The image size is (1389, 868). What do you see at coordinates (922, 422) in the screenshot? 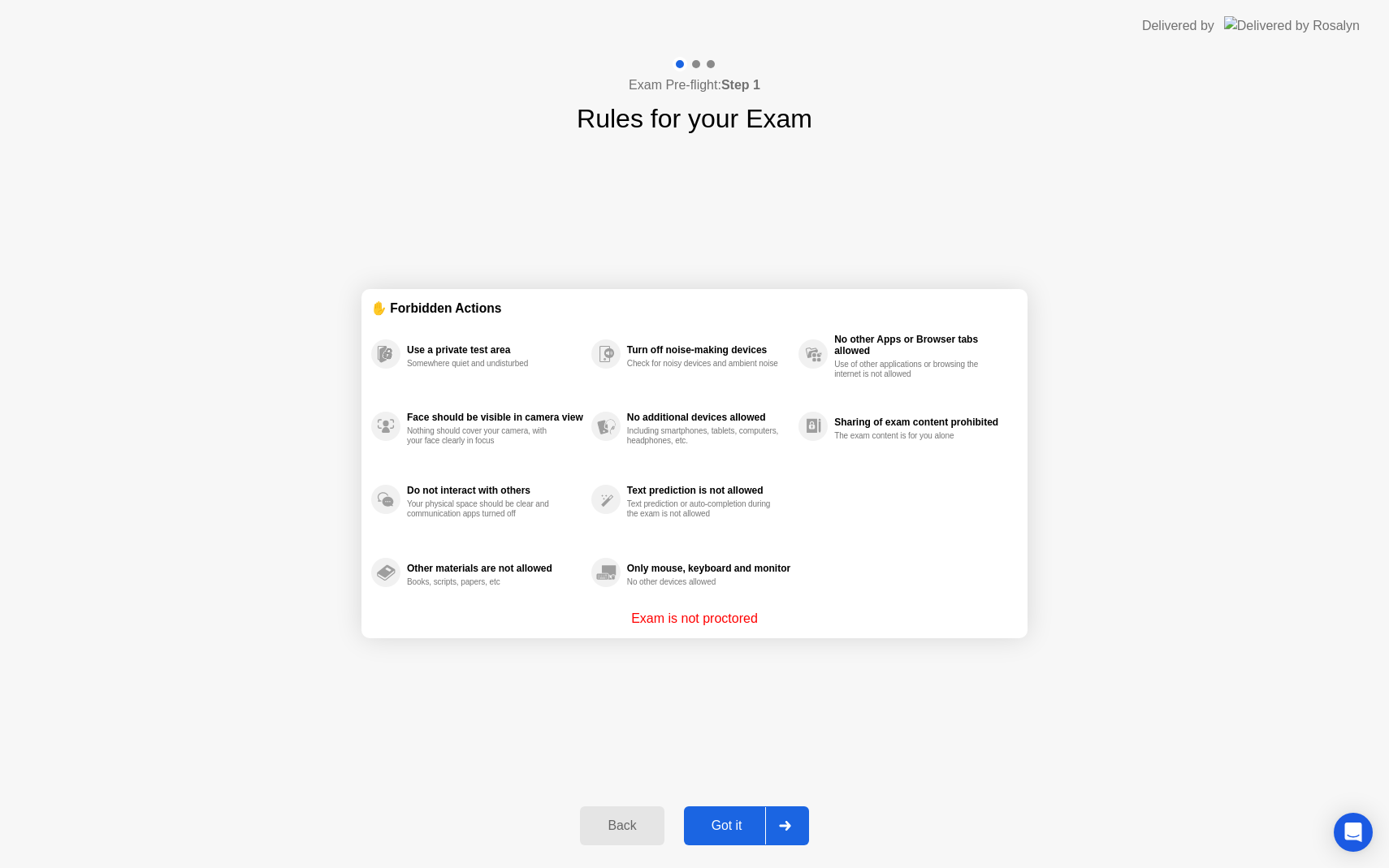
I see `div: Sharing of exam content prohibited` at bounding box center [922, 422].